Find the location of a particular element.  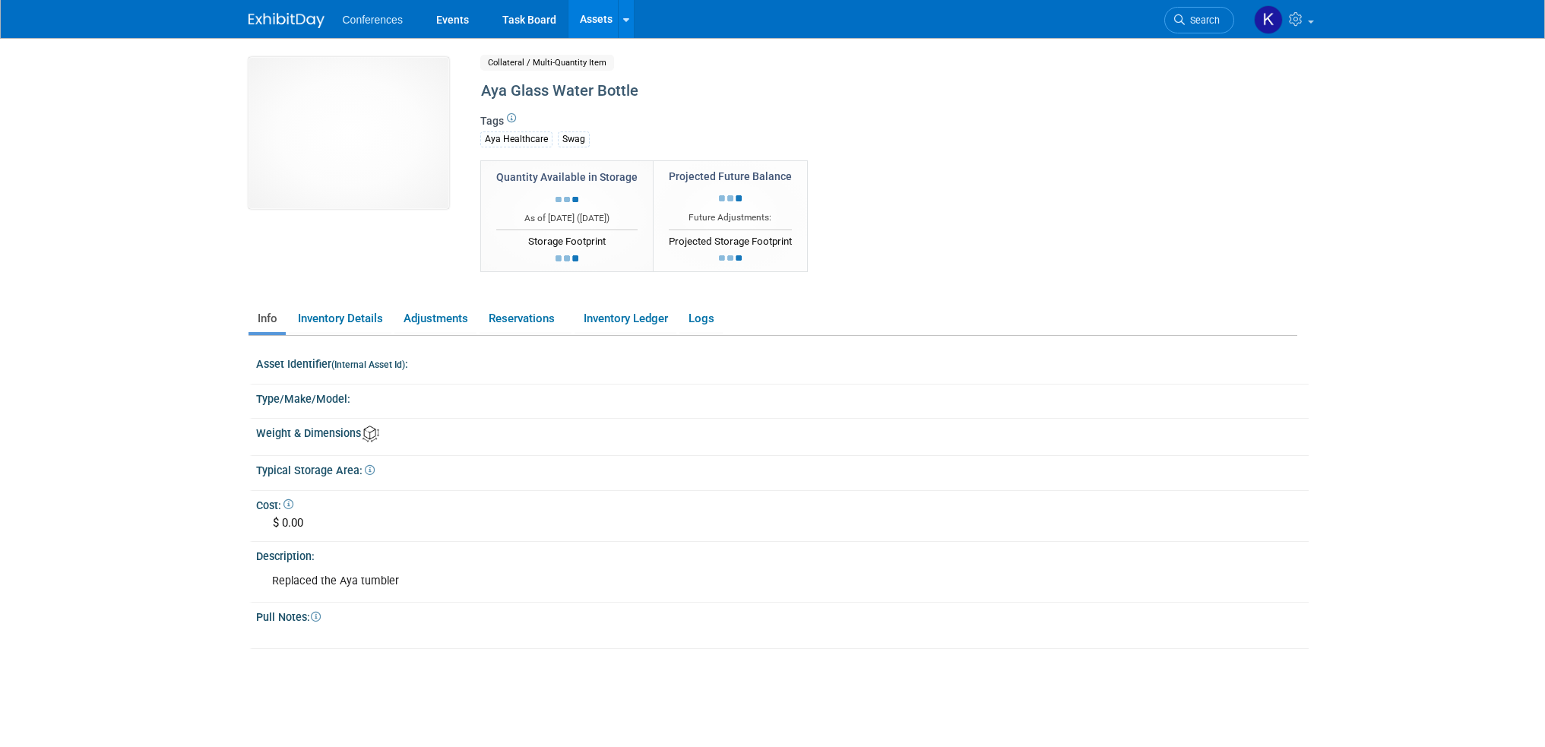

div: Projected Storage Footprint is located at coordinates (730, 239).